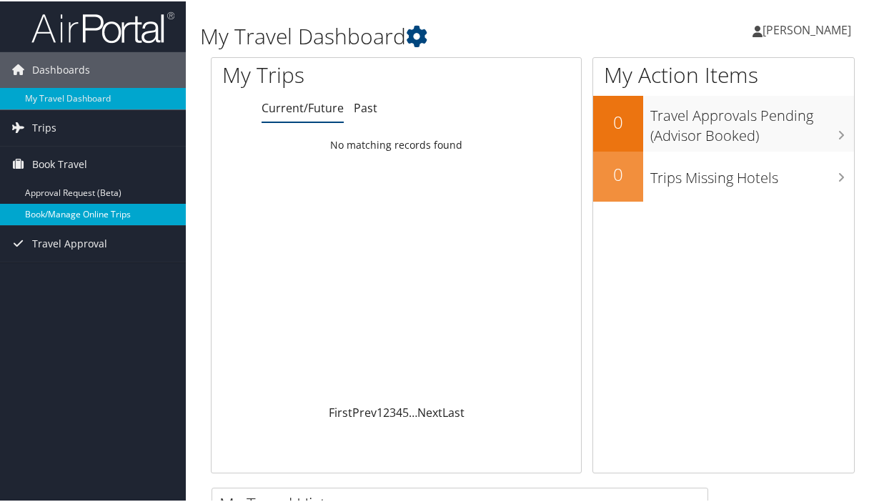 This screenshot has height=502, width=874. Describe the element at coordinates (399, 411) in the screenshot. I see `a: 4` at that location.